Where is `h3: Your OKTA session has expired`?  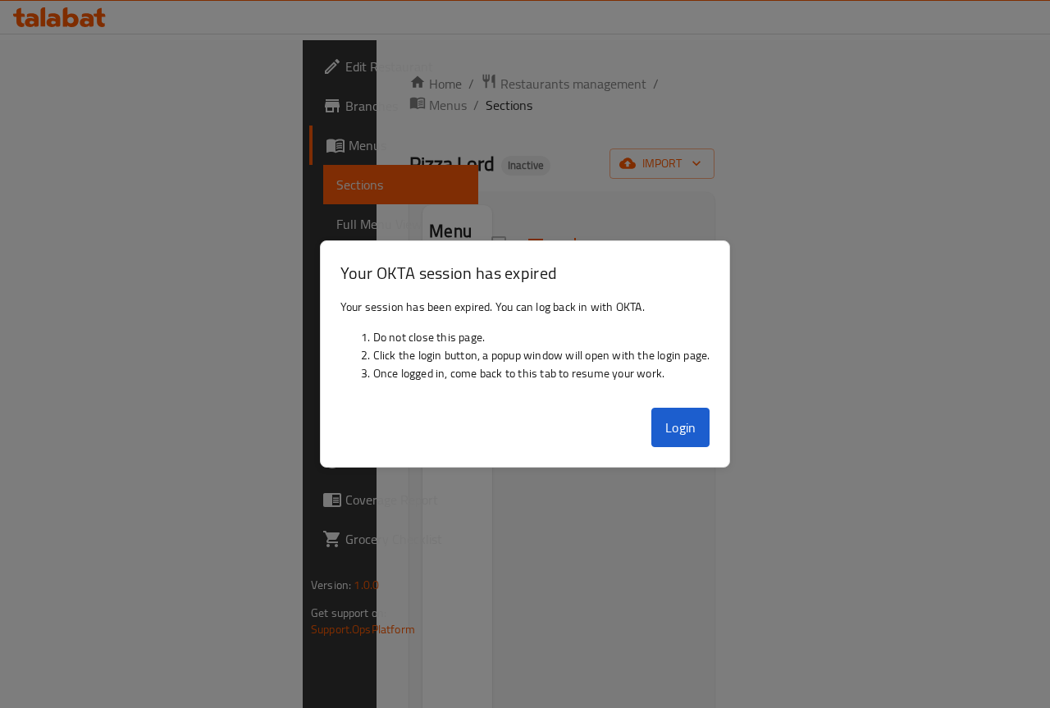 h3: Your OKTA session has expired is located at coordinates (525, 272).